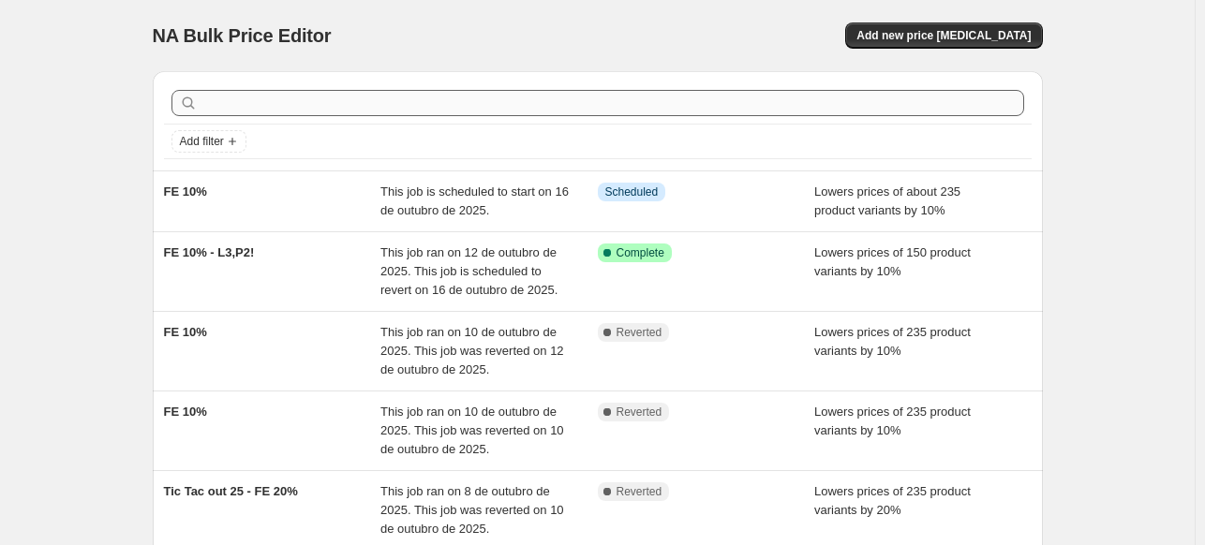  What do you see at coordinates (640, 253) in the screenshot?
I see `span: Complete` at bounding box center [640, 253].